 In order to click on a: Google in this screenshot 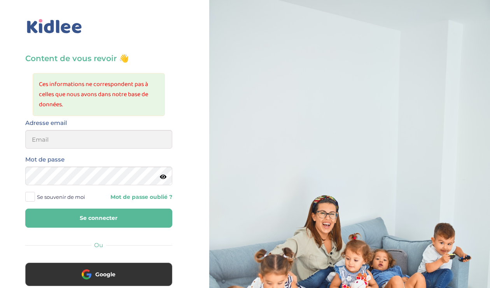, I will do `click(99, 279)`.